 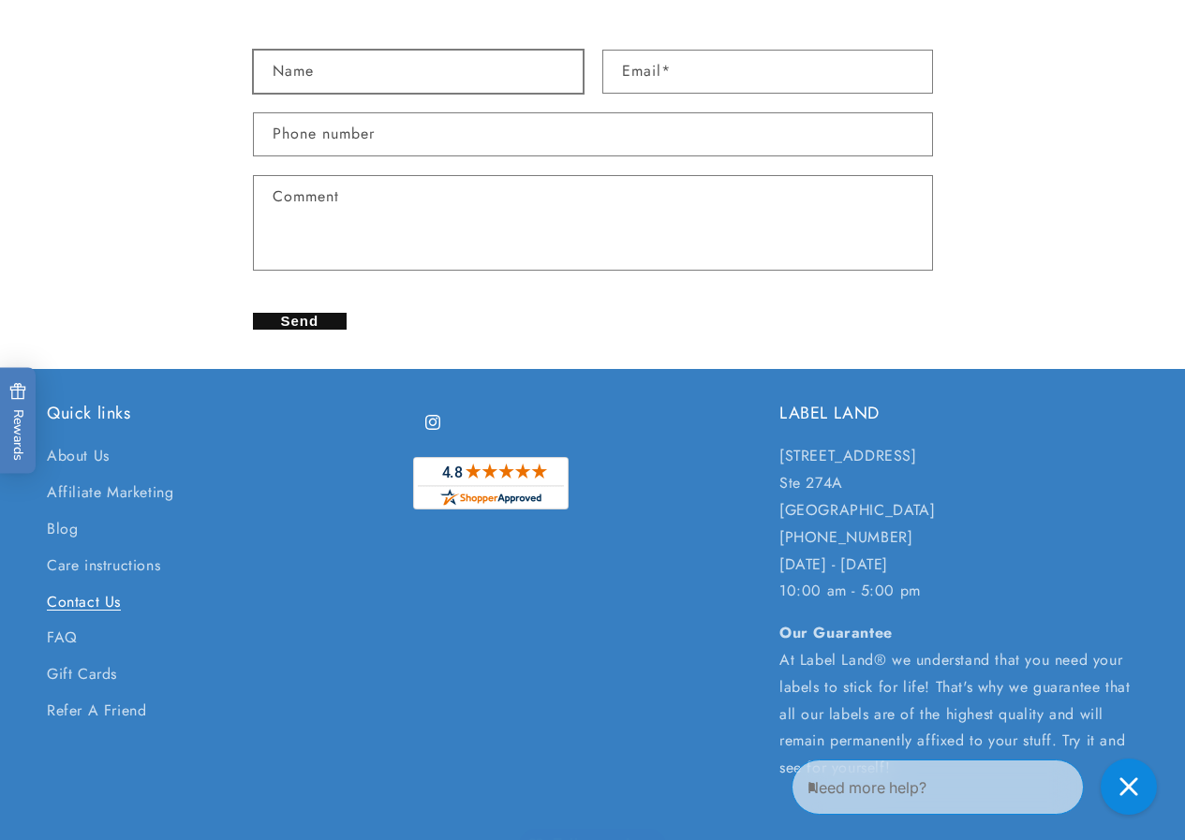 What do you see at coordinates (835, 632) in the screenshot?
I see `strong: Our Guarantee` at bounding box center [835, 632].